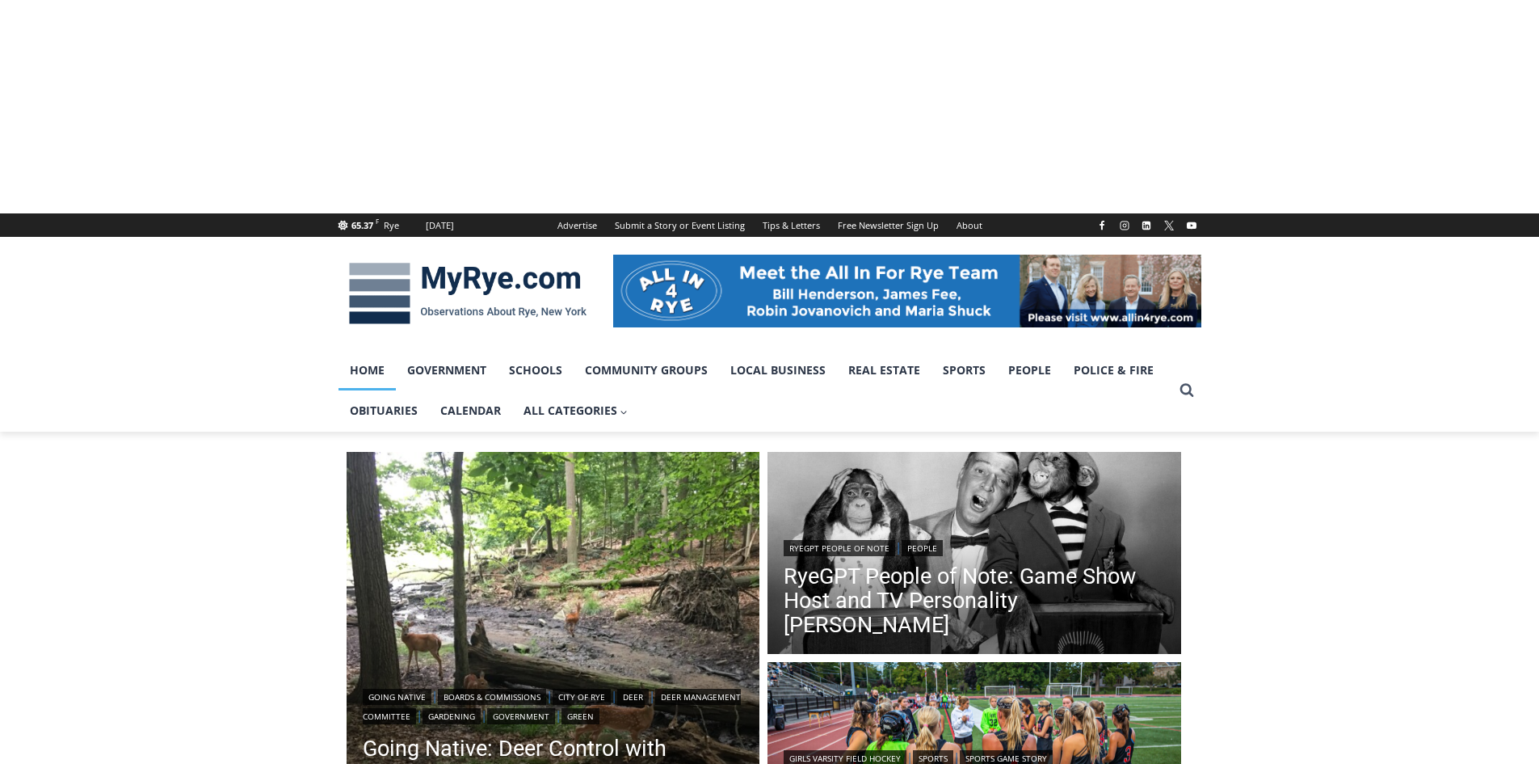  I want to click on a: Gardening, so click(452, 716).